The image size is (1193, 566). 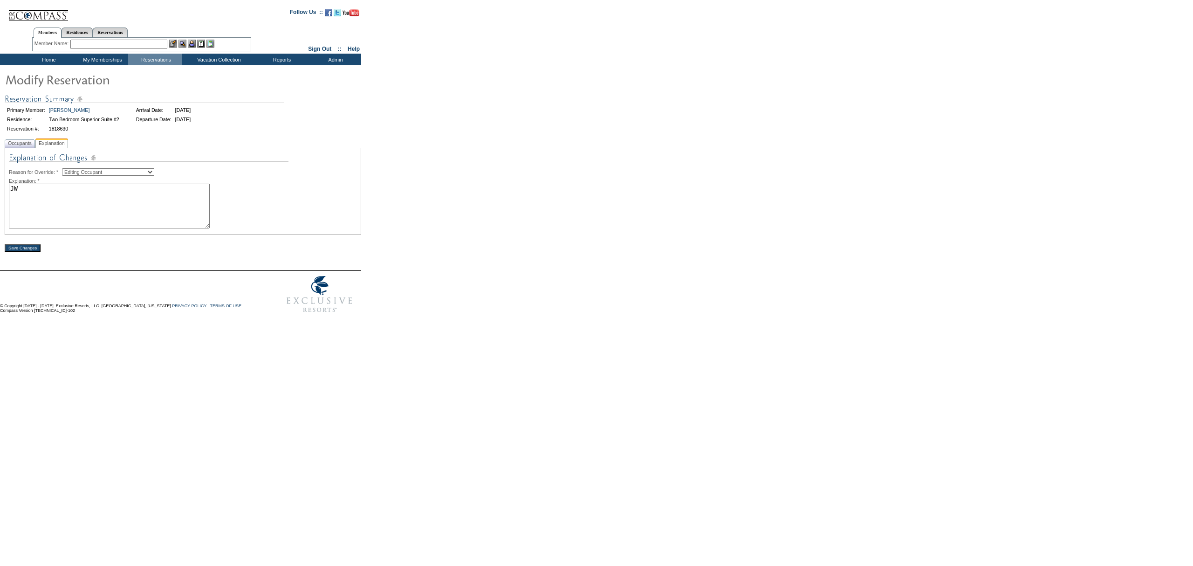 What do you see at coordinates (26, 119) in the screenshot?
I see `td: Residence:` at bounding box center [26, 119].